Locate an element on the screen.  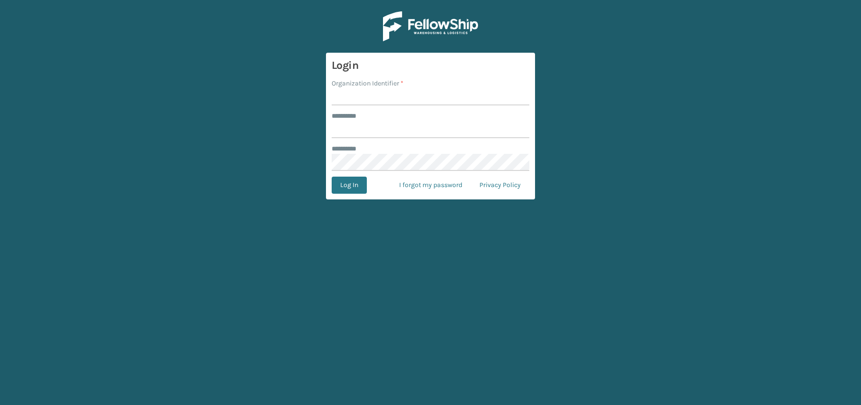
button: Log In is located at coordinates (349, 185).